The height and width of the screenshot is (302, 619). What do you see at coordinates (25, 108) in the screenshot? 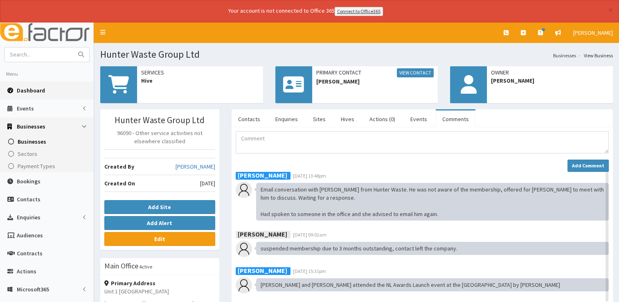
I see `span: Events` at bounding box center [25, 108].